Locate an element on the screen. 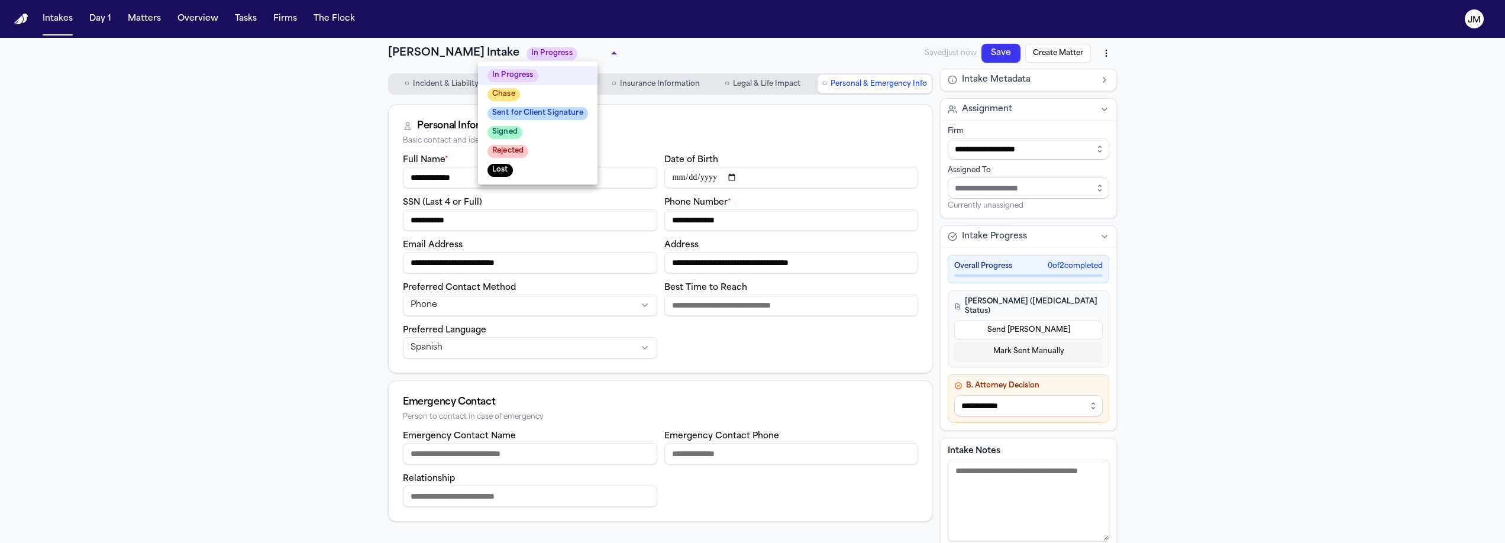 The image size is (1505, 543). span: Chase is located at coordinates (503, 95).